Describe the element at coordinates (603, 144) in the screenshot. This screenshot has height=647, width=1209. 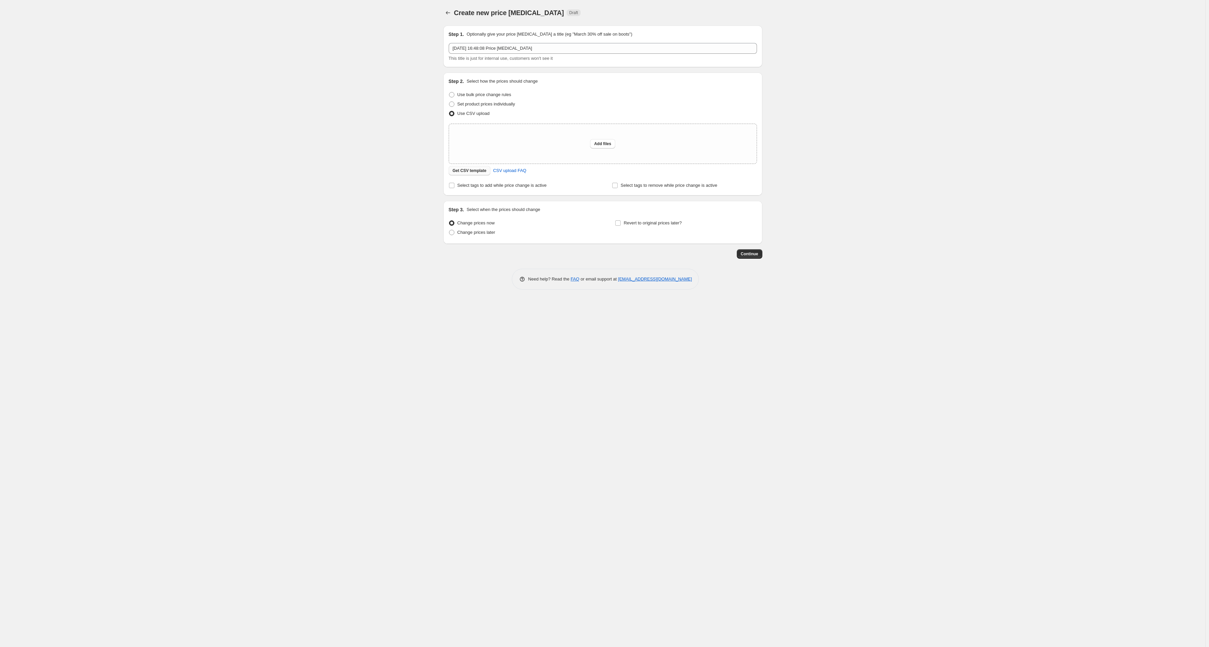
I see `span: Add files` at that location.